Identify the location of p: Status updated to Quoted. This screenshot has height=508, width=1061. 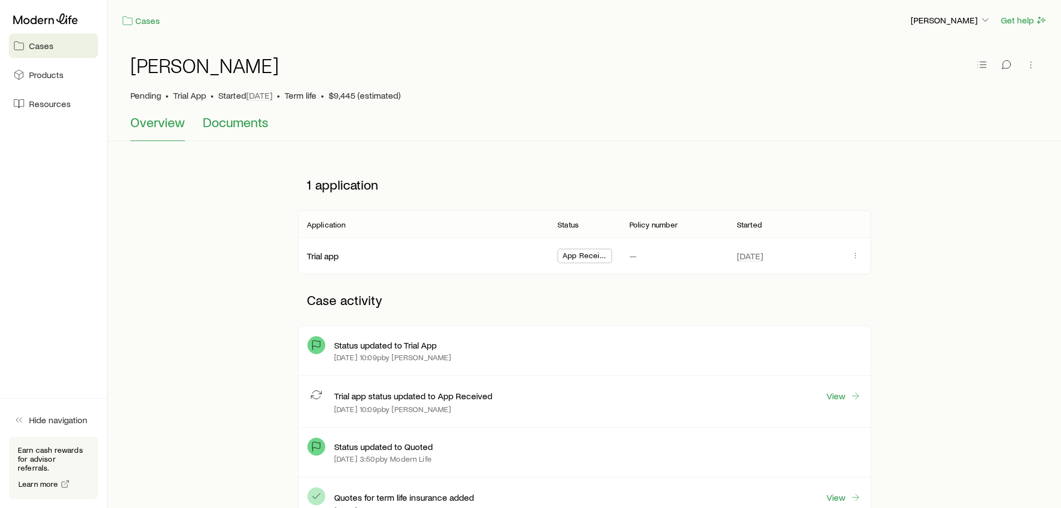
(383, 446).